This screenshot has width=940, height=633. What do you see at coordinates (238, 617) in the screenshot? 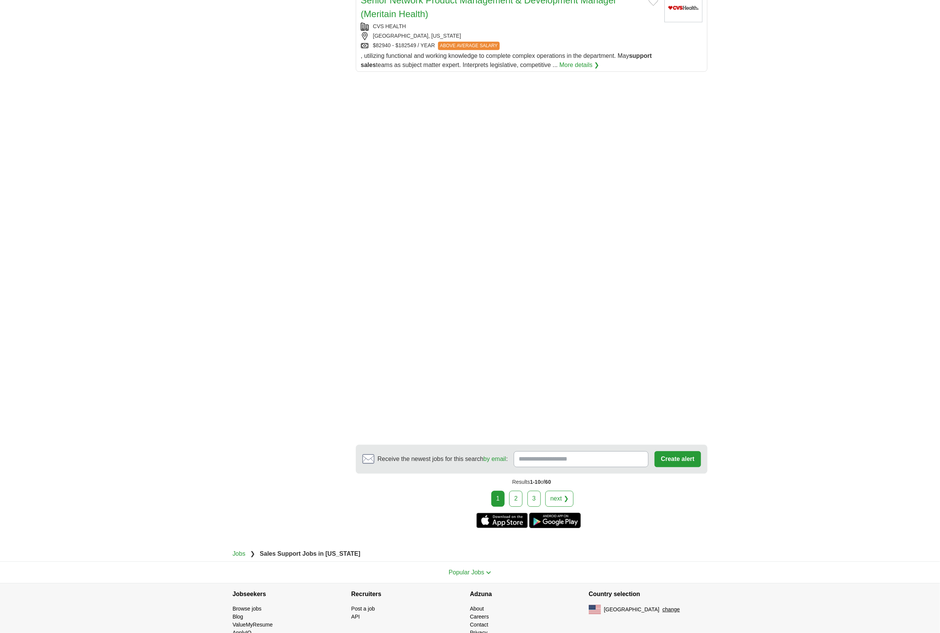
I see `a: Blog` at bounding box center [238, 617].